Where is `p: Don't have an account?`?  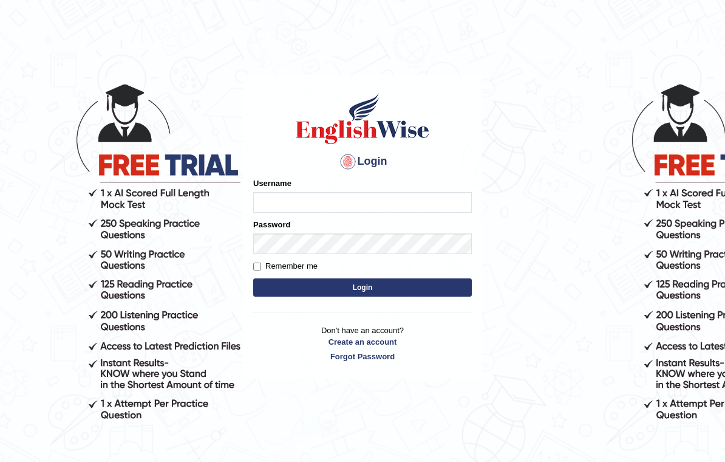 p: Don't have an account? is located at coordinates (363, 343).